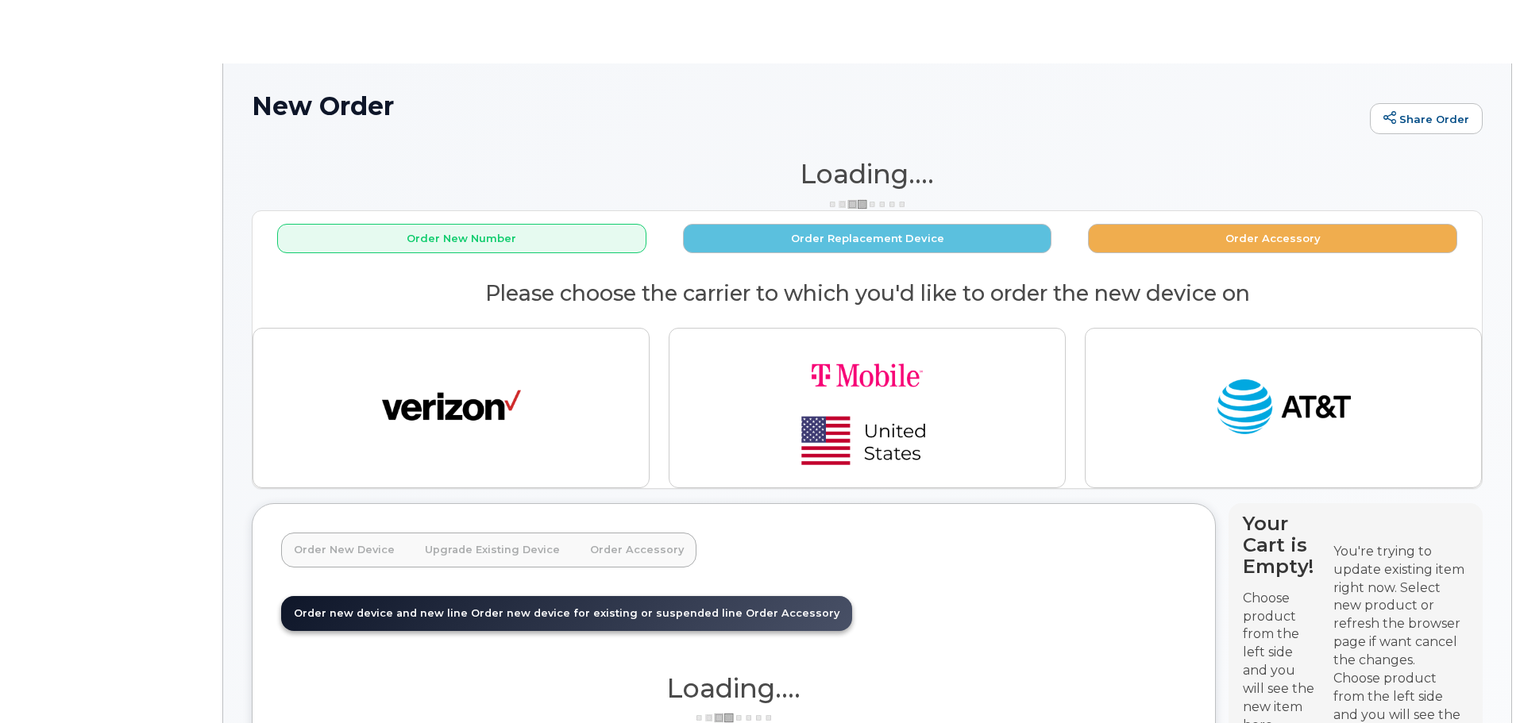 The image size is (1520, 723). What do you see at coordinates (1281, 545) in the screenshot?
I see `h4: Your Cart is Empty!` at bounding box center [1281, 545].